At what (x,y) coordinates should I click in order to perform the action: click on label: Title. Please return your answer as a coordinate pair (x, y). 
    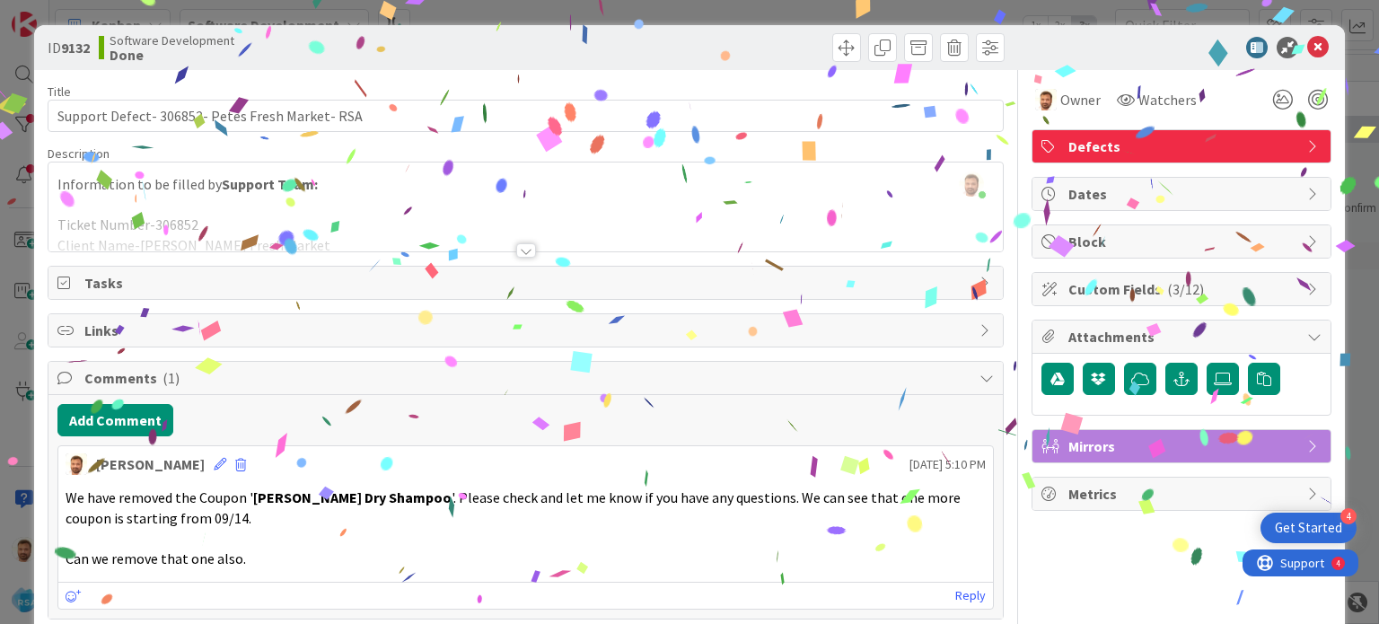
    Looking at the image, I should click on (59, 92).